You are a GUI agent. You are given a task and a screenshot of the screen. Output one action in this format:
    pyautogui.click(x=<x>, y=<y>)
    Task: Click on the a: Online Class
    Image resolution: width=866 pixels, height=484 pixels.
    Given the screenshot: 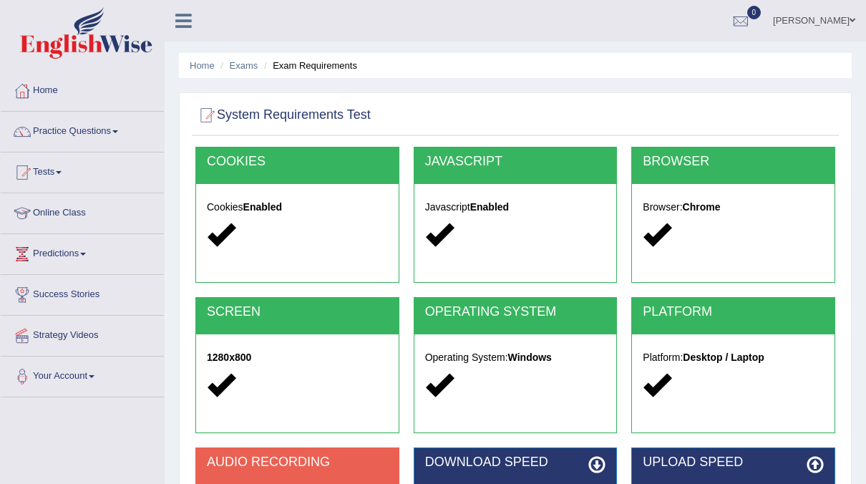 What is the action you would take?
    pyautogui.click(x=82, y=211)
    